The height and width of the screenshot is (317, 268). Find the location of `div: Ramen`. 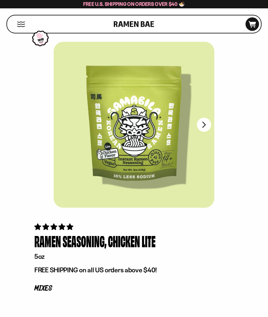

div: Ramen is located at coordinates (48, 241).